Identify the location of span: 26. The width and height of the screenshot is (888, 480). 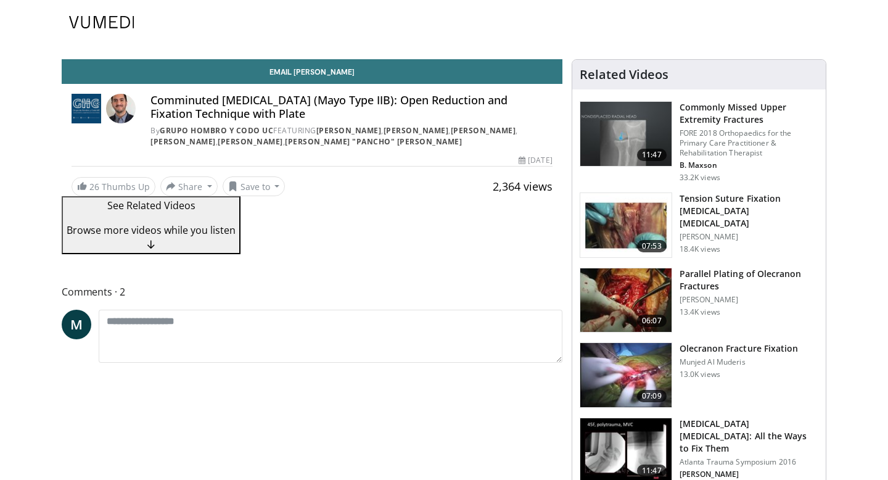
(94, 186).